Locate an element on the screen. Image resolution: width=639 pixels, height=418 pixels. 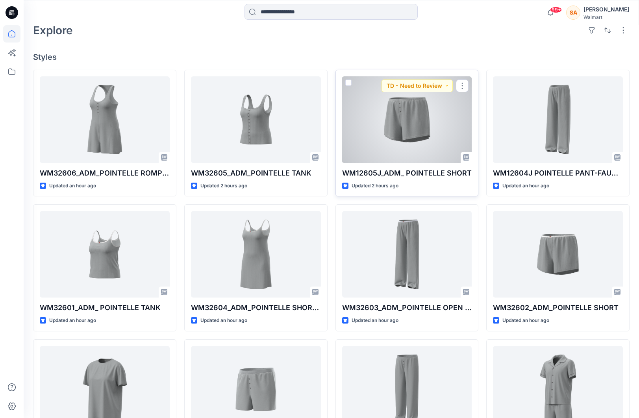
p: WM12605J_ADM_ POINTELLE SHORT is located at coordinates (407, 173).